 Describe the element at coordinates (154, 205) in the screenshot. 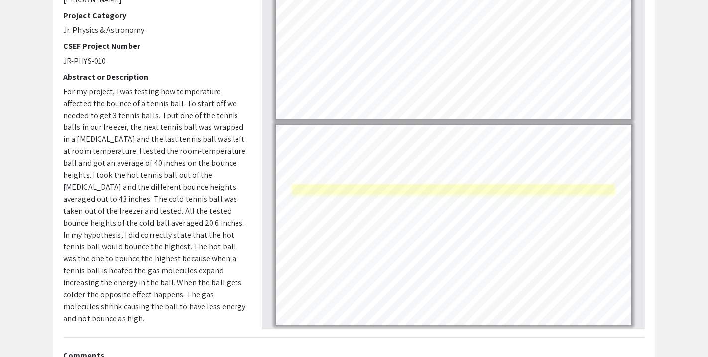

I see `span: For my project, I was testing how temperature affected the bounce of a tennis ball. To start off ...` at that location.